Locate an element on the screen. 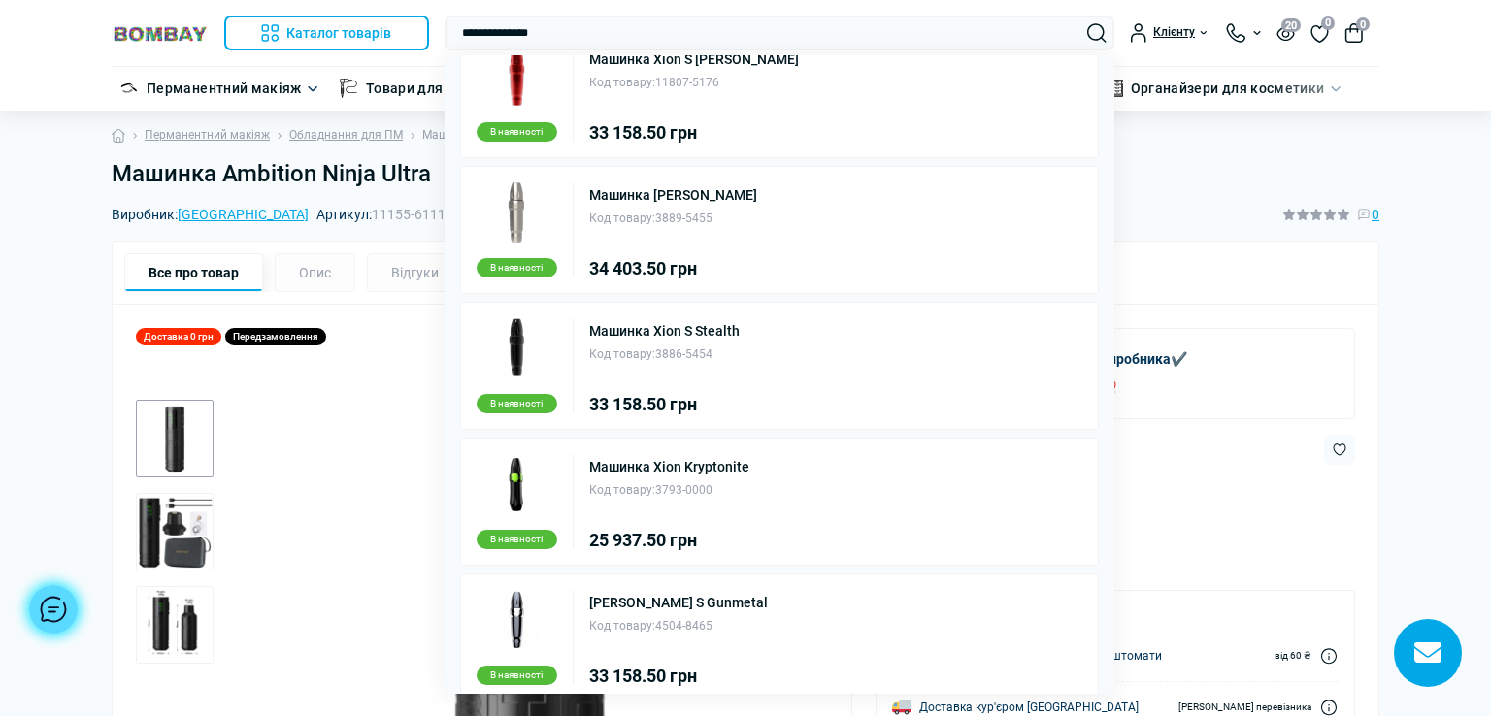 The height and width of the screenshot is (716, 1491). img: Машинка Xion Kryptonite is located at coordinates (516, 484).